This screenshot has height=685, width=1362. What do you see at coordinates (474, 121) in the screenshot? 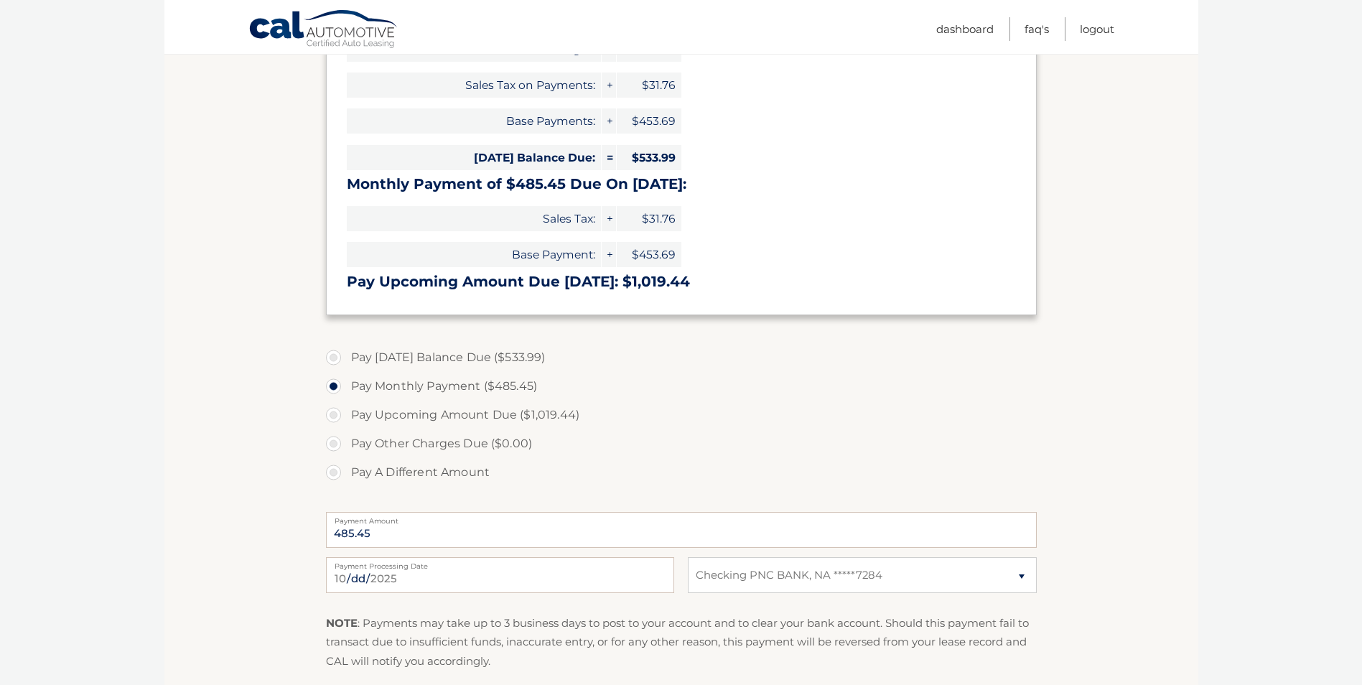
I see `span: Base Payments:` at bounding box center [474, 121].